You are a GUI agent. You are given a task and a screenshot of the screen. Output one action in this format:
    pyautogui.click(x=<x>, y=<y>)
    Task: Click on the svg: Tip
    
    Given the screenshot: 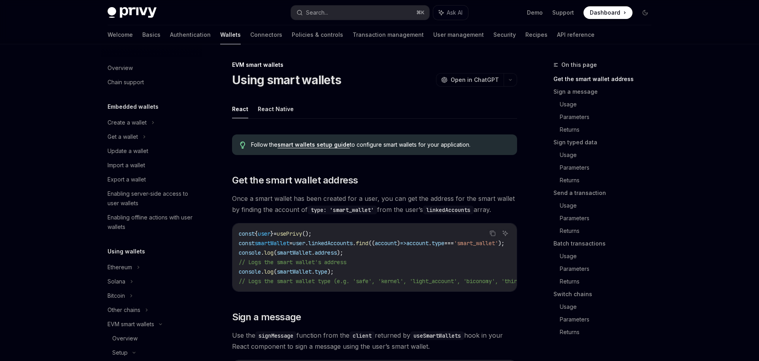 What is the action you would take?
    pyautogui.click(x=243, y=145)
    